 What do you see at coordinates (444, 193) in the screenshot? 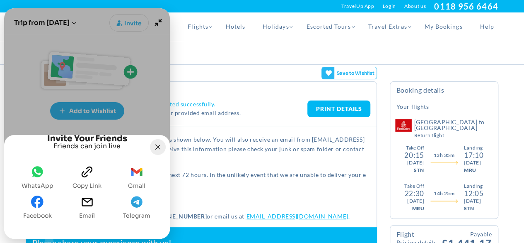
I see `span: 14h 25m` at bounding box center [444, 193].